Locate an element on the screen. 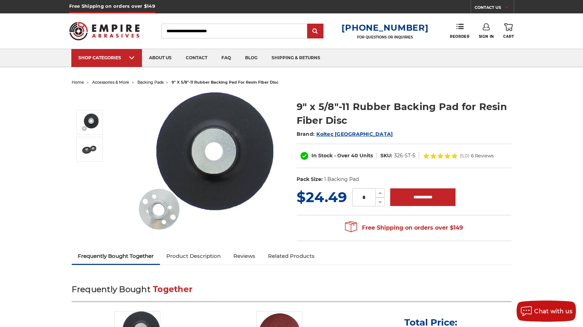 The width and height of the screenshot is (583, 327). a: about us is located at coordinates (160, 58).